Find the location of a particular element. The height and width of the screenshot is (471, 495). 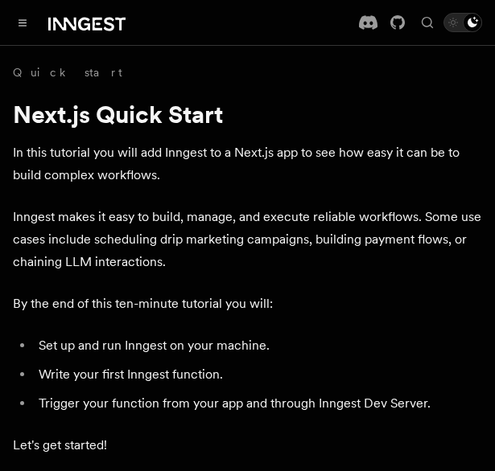

li: Write your first Inngest function. is located at coordinates (257, 375).